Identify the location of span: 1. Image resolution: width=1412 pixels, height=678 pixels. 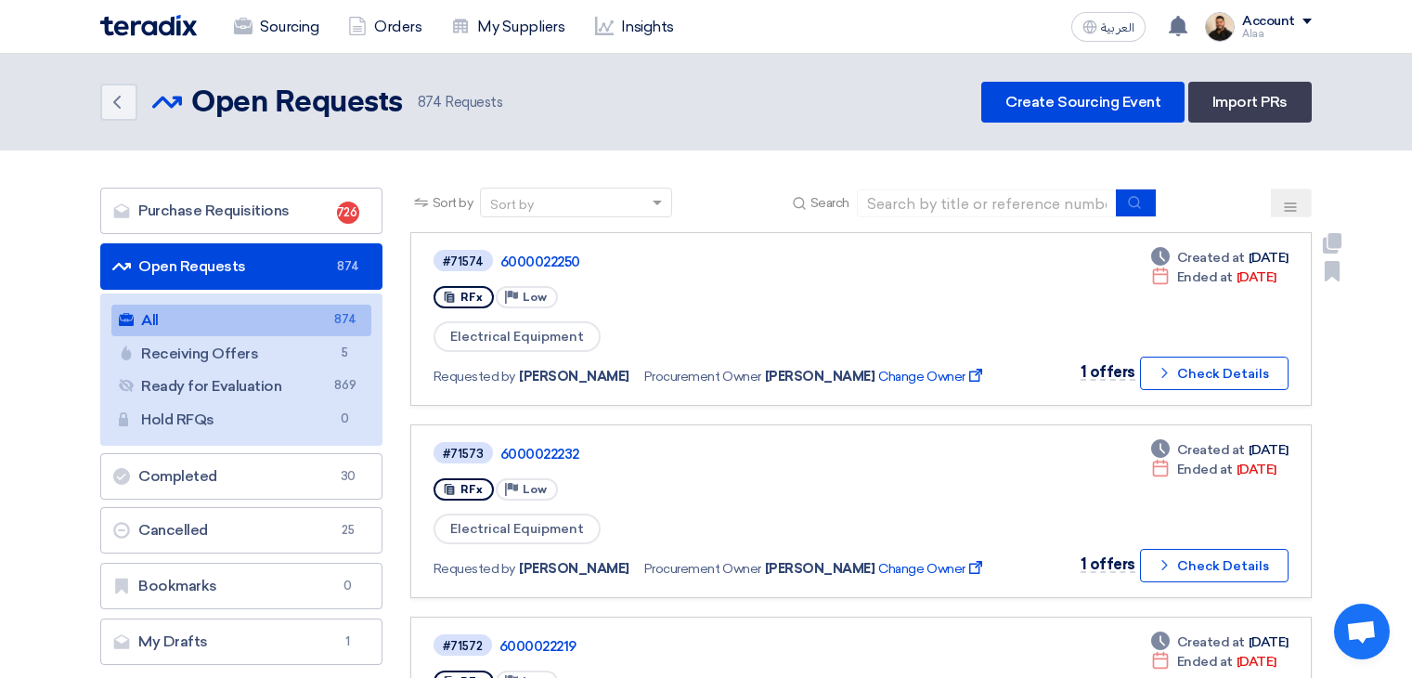
(348, 642).